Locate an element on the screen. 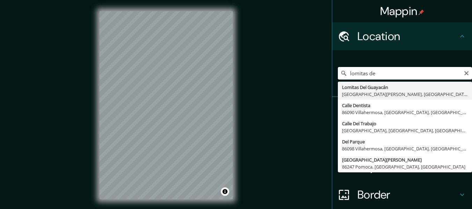 This screenshot has height=209, width=472. button: Clear is located at coordinates (466, 73).